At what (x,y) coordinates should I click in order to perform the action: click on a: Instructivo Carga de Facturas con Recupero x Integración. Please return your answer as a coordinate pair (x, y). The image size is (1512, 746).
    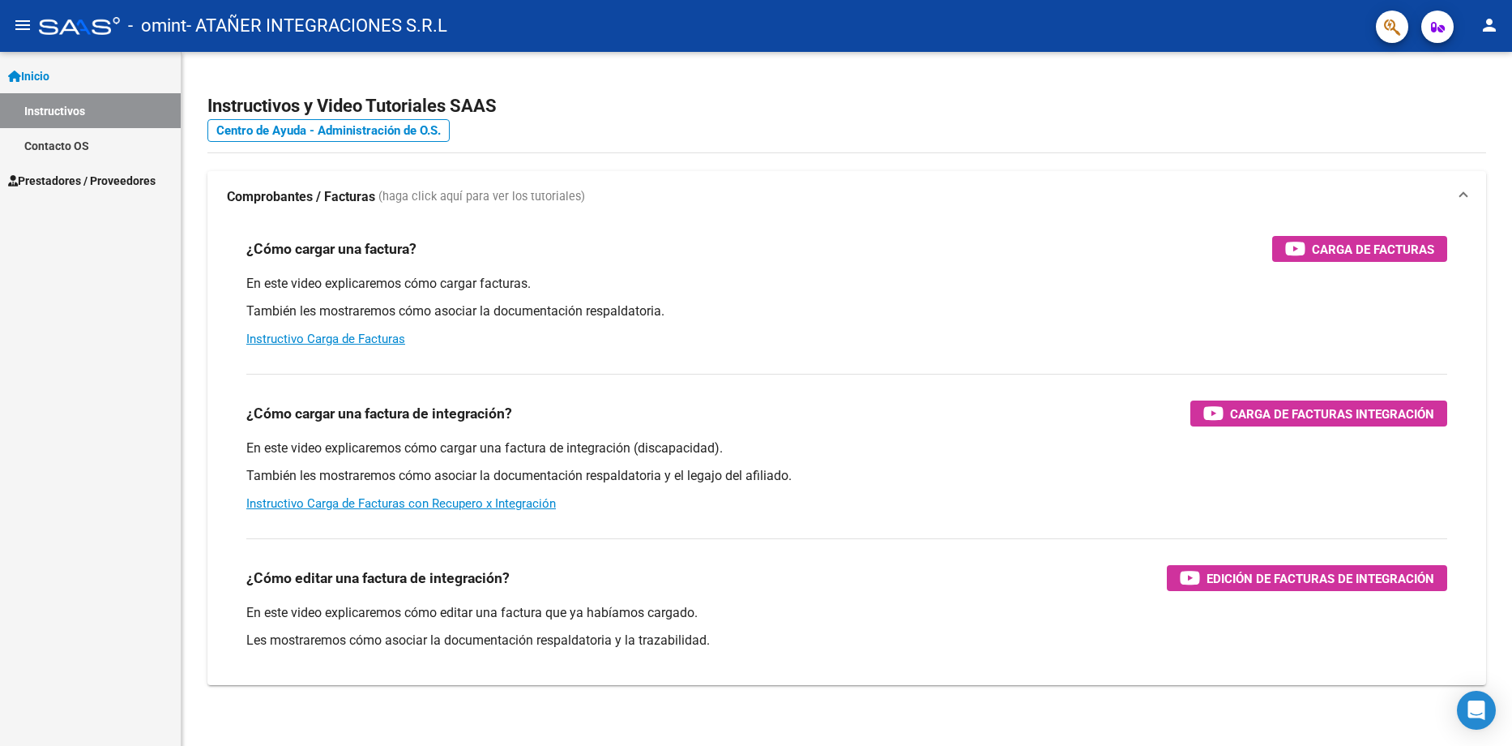
    Looking at the image, I should click on (401, 503).